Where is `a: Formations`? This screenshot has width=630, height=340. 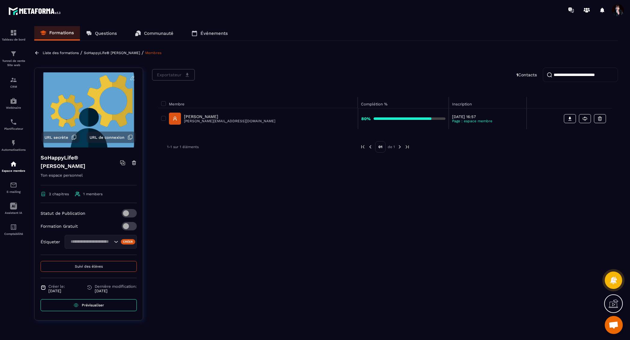
a: Formations is located at coordinates (57, 33).